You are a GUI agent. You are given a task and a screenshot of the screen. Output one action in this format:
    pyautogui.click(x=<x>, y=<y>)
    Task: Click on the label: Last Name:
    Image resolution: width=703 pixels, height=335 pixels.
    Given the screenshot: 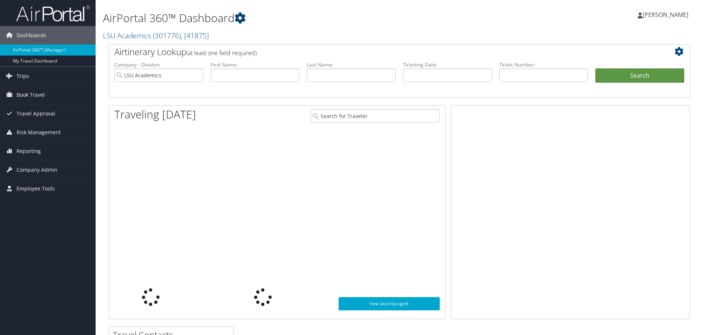 What is the action you would take?
    pyautogui.click(x=351, y=65)
    